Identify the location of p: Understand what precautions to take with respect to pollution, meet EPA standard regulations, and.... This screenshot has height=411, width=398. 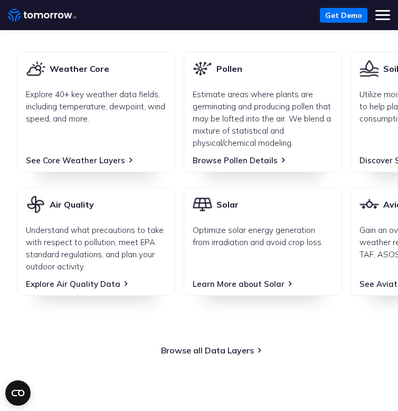
(96, 248).